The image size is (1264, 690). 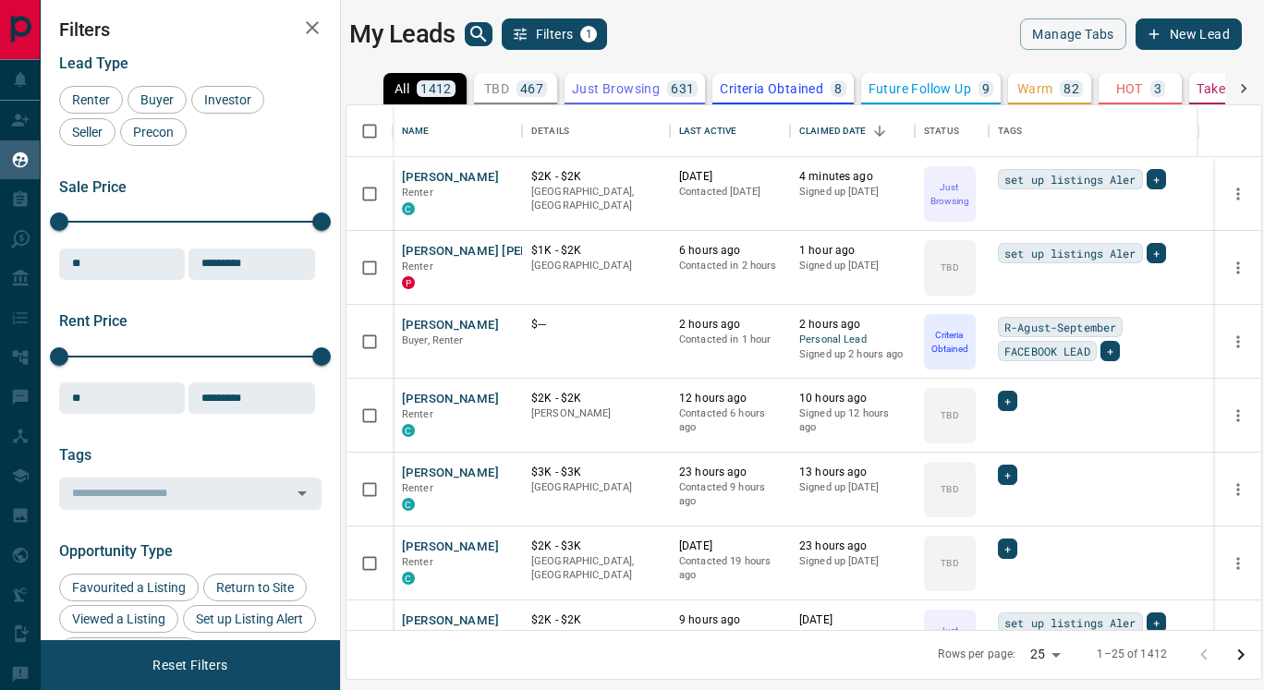 I want to click on h2: Filters, so click(x=190, y=30).